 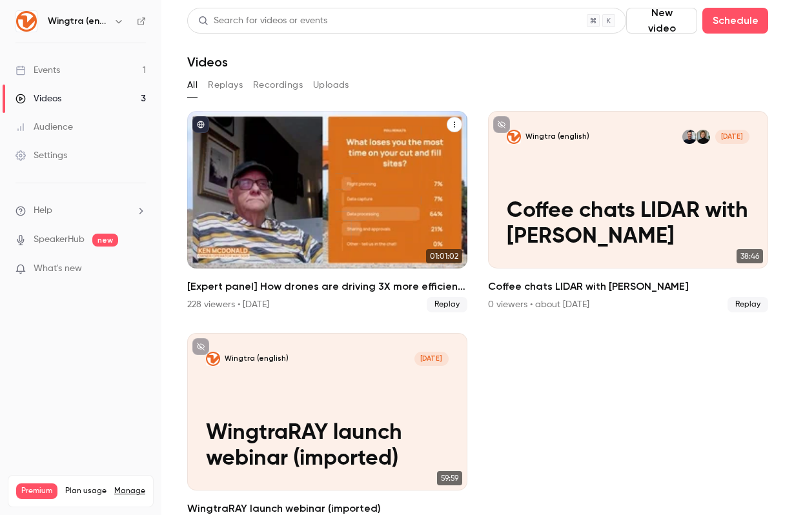 What do you see at coordinates (735, 21) in the screenshot?
I see `button: Schedule` at bounding box center [735, 21].